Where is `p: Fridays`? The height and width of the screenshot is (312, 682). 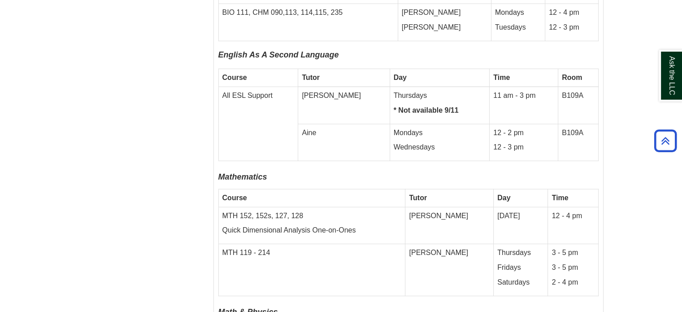 p: Fridays is located at coordinates (521, 267).